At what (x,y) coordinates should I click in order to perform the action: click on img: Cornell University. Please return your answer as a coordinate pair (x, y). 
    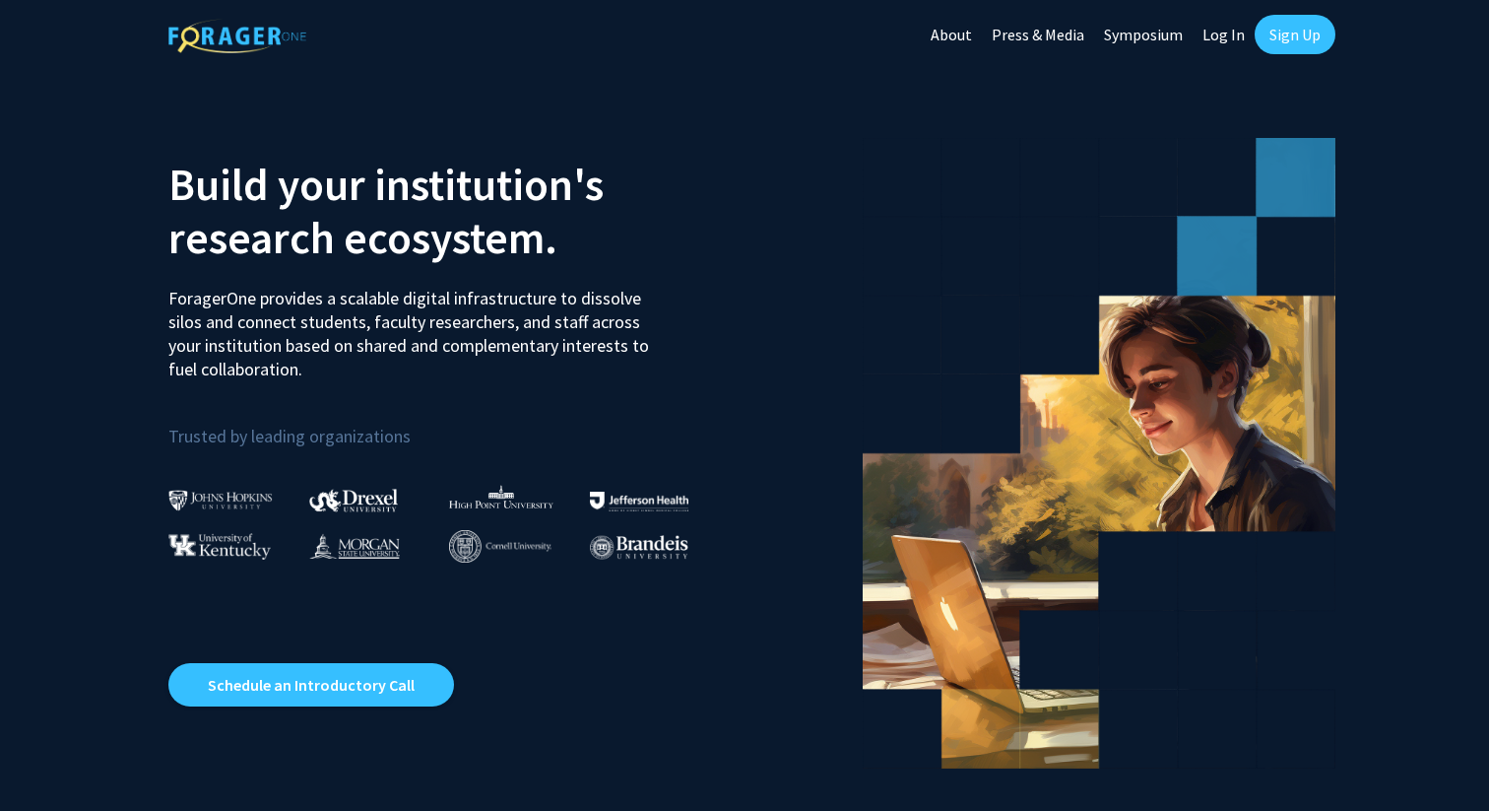
    Looking at the image, I should click on (500, 546).